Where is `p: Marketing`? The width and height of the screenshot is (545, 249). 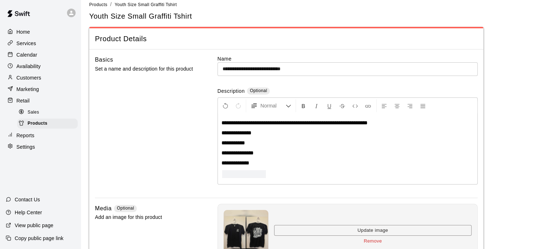 p: Marketing is located at coordinates (28, 89).